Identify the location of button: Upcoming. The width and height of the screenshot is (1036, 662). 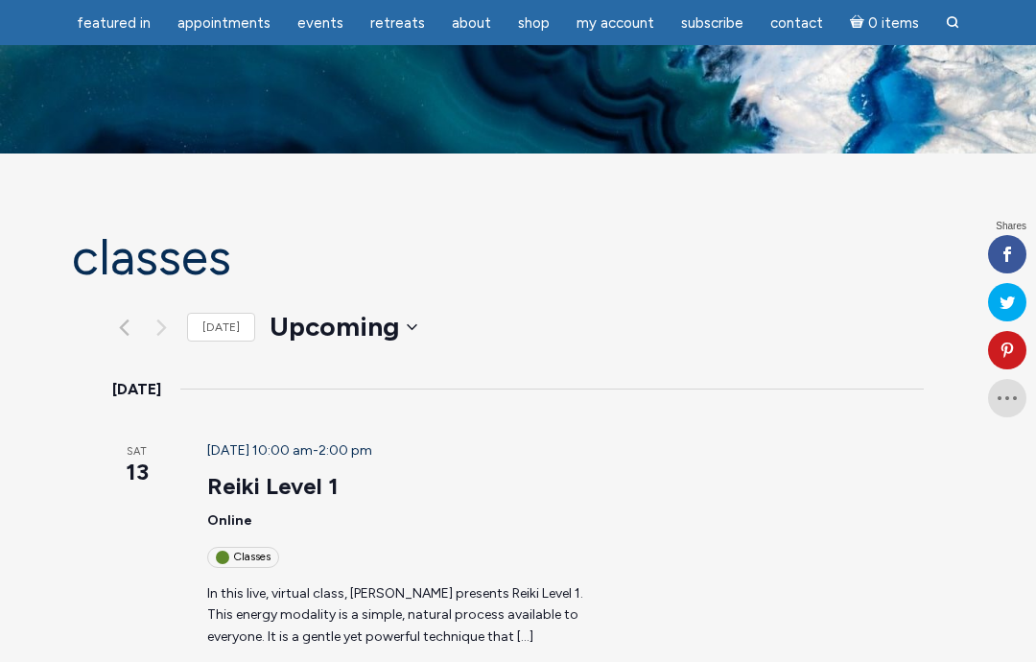
(343, 327).